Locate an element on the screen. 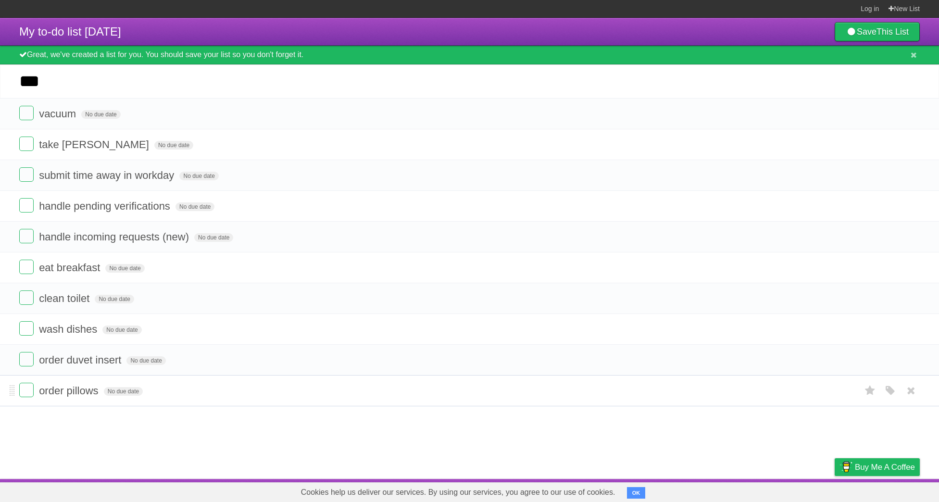 The height and width of the screenshot is (502, 939). b: This List is located at coordinates (893, 32).